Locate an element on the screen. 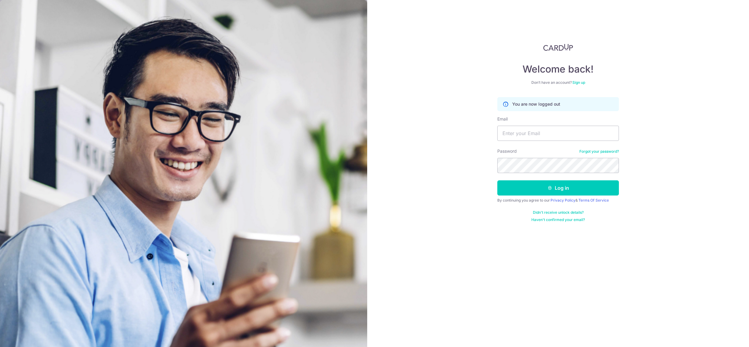 The height and width of the screenshot is (347, 749). a: Haven't confirmed your email? is located at coordinates (558, 220).